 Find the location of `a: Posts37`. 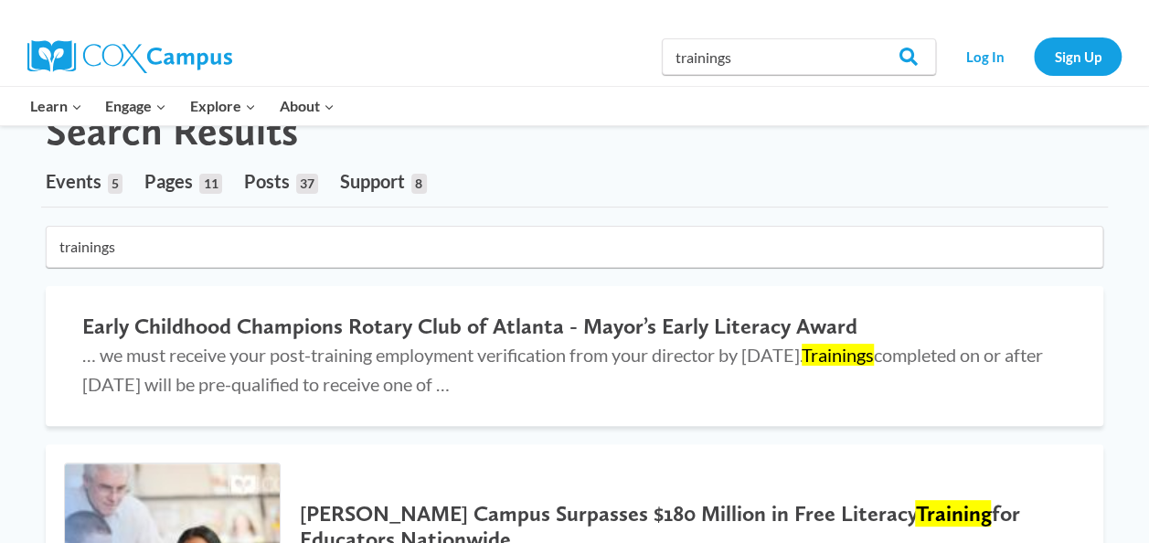

a: Posts37 is located at coordinates (281, 181).